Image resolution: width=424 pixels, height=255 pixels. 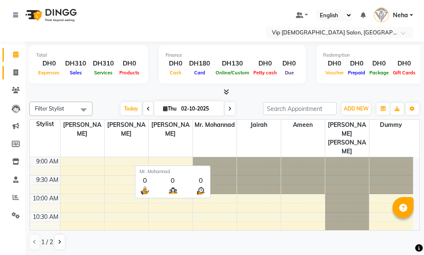 What do you see at coordinates (173, 172) in the screenshot?
I see `div: Mr. Mohannad` at bounding box center [173, 172].